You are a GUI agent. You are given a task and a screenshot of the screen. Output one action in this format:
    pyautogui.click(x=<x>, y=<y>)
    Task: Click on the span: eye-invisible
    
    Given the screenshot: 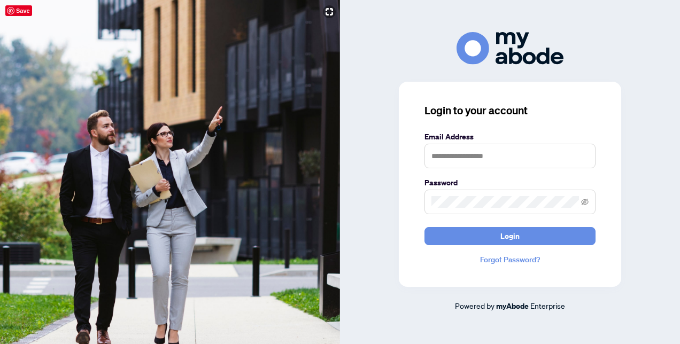 What is the action you would take?
    pyautogui.click(x=585, y=202)
    